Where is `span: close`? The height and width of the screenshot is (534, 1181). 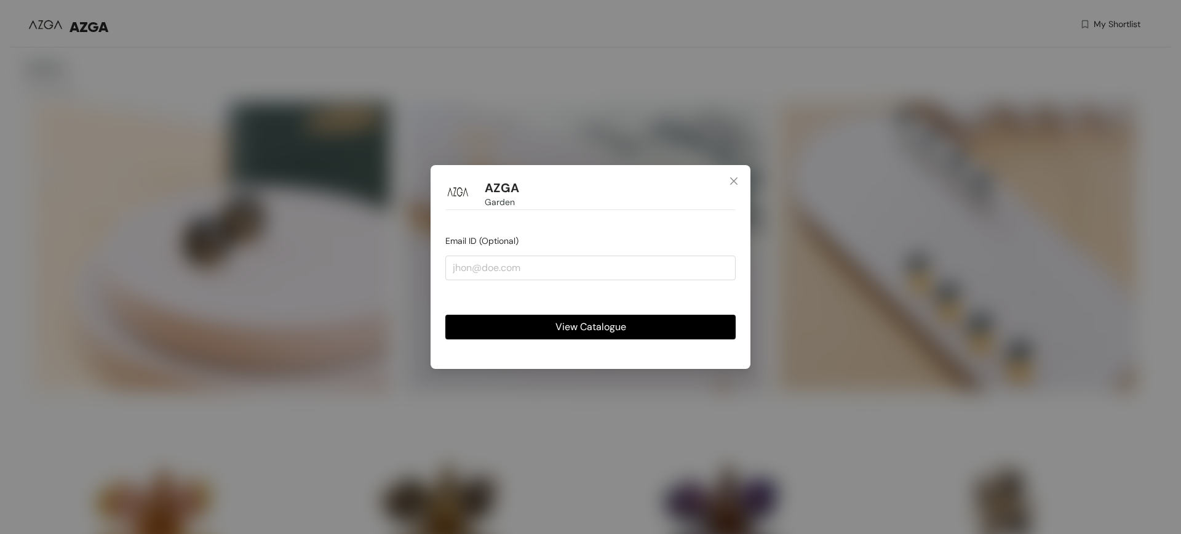
span: close is located at coordinates (734, 181).